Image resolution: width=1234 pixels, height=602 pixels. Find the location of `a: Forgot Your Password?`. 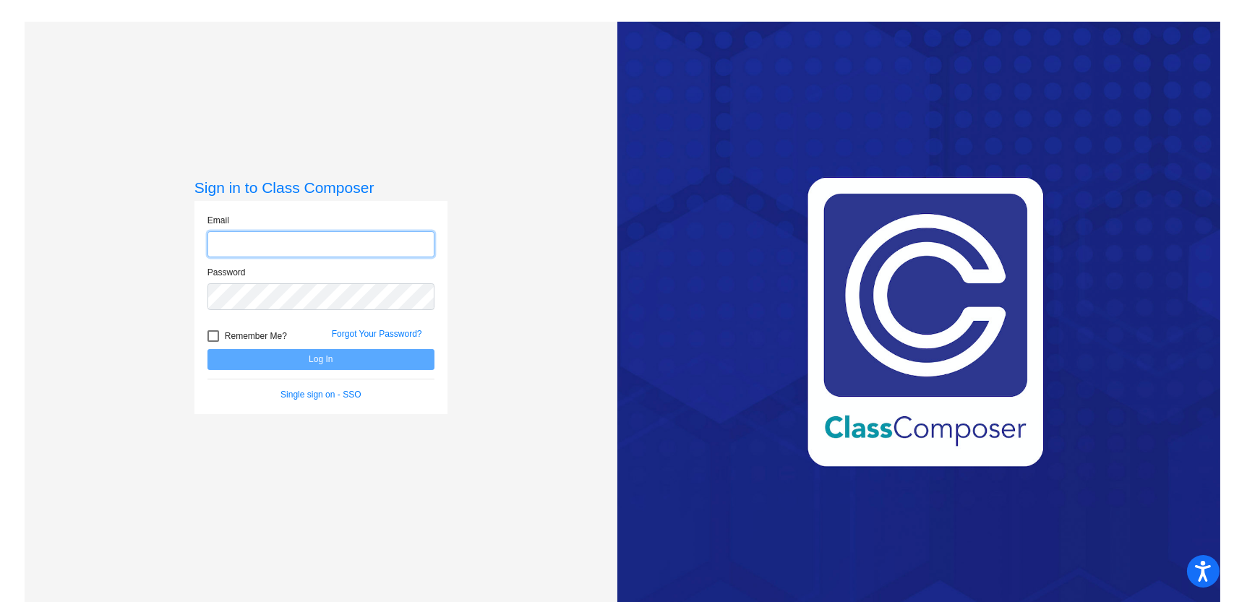

a: Forgot Your Password? is located at coordinates (377, 334).